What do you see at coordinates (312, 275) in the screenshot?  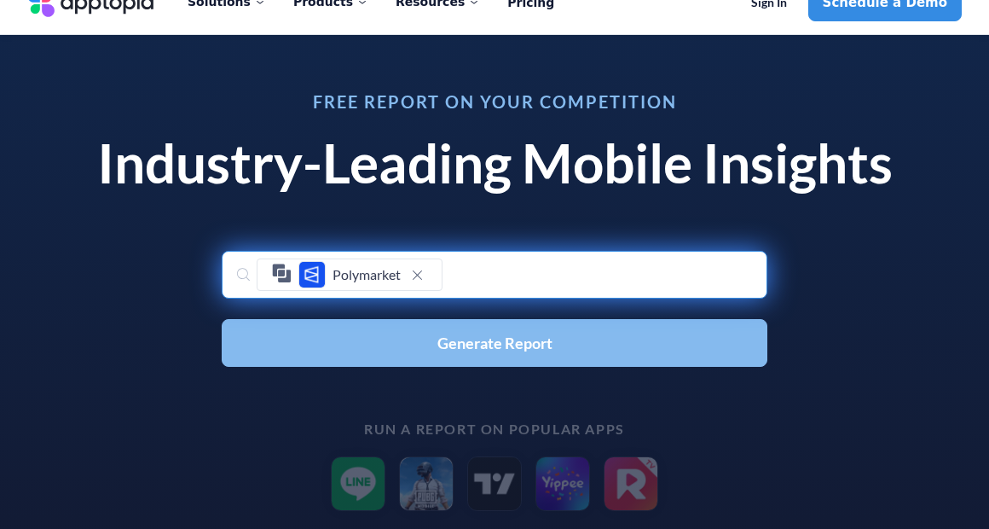 I see `img: Polymarket icon` at bounding box center [312, 275].